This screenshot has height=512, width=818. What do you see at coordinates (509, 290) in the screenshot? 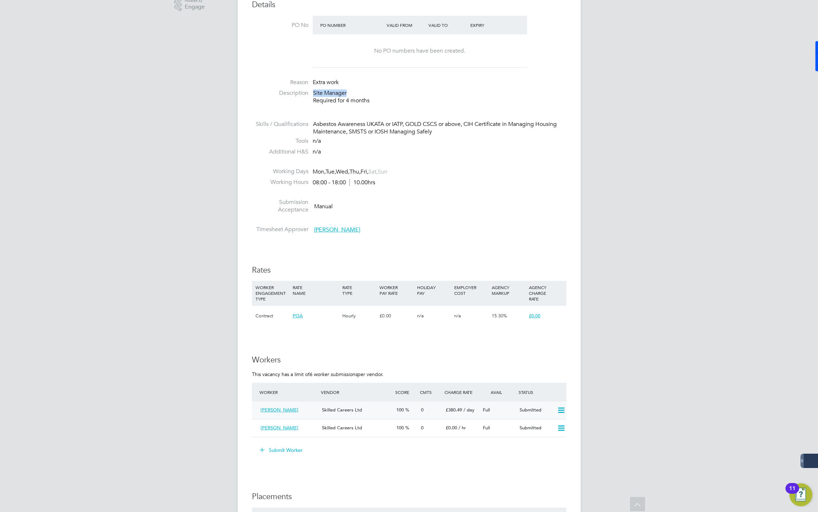
I see `div: AGENCY MARKUP` at bounding box center [509, 290].